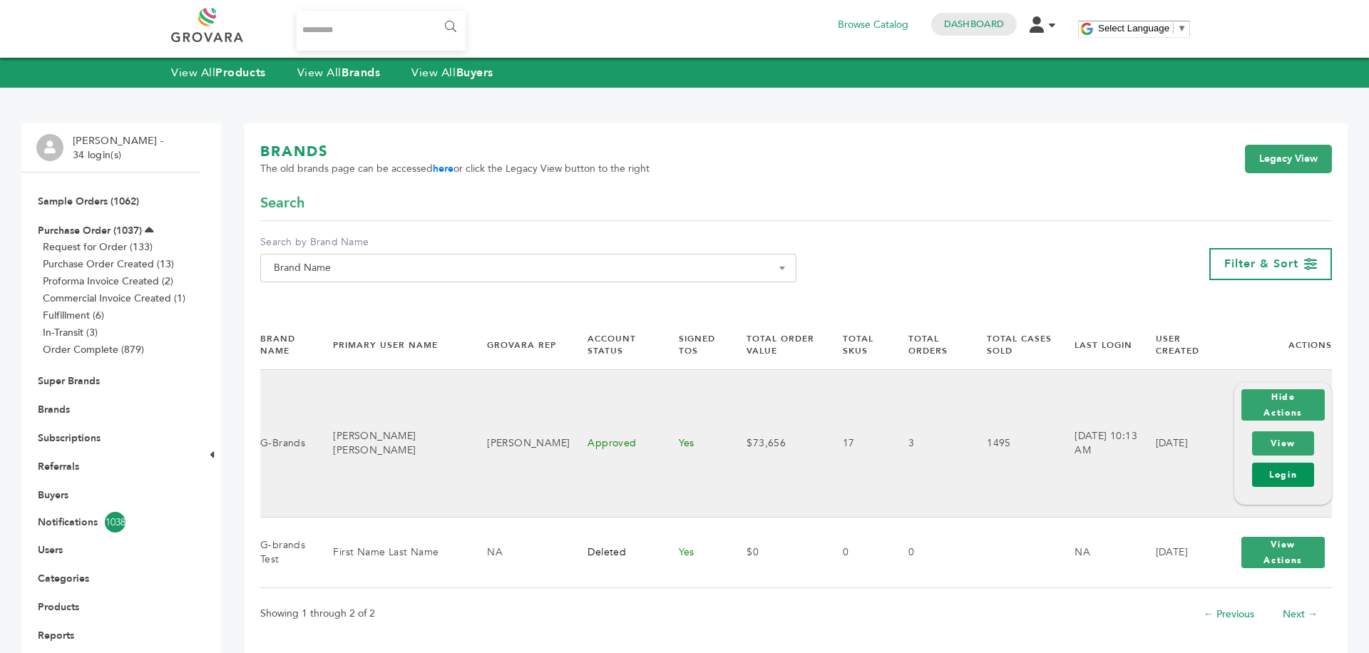  What do you see at coordinates (317, 614) in the screenshot?
I see `p: Showing 1 through 2 of 2` at bounding box center [317, 614].